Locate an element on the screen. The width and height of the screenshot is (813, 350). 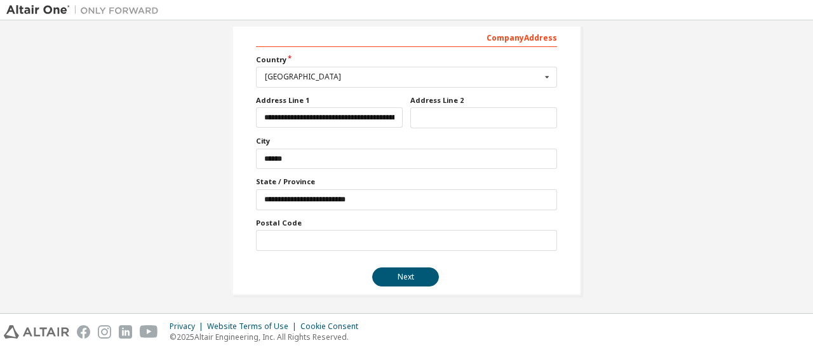
img: facebook.svg is located at coordinates (83, 332).